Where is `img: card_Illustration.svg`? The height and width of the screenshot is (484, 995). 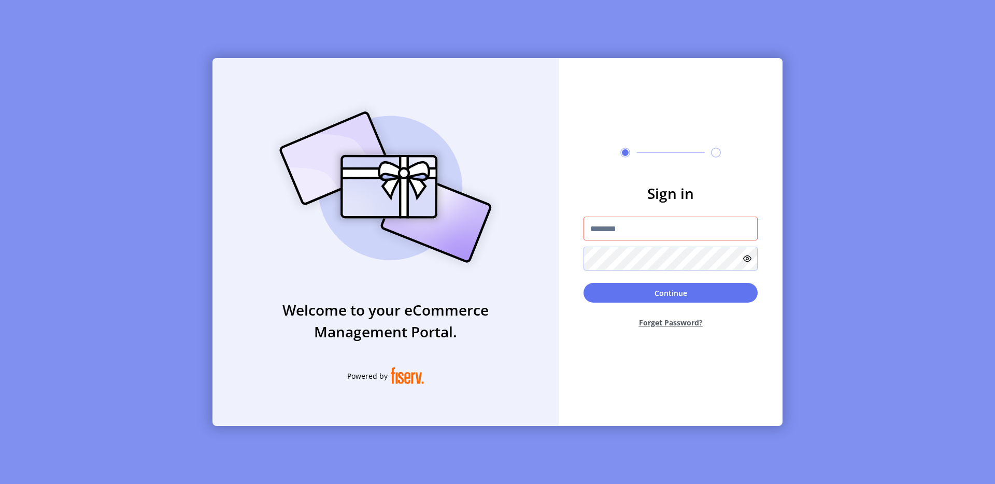
img: card_Illustration.svg is located at coordinates (386, 187).